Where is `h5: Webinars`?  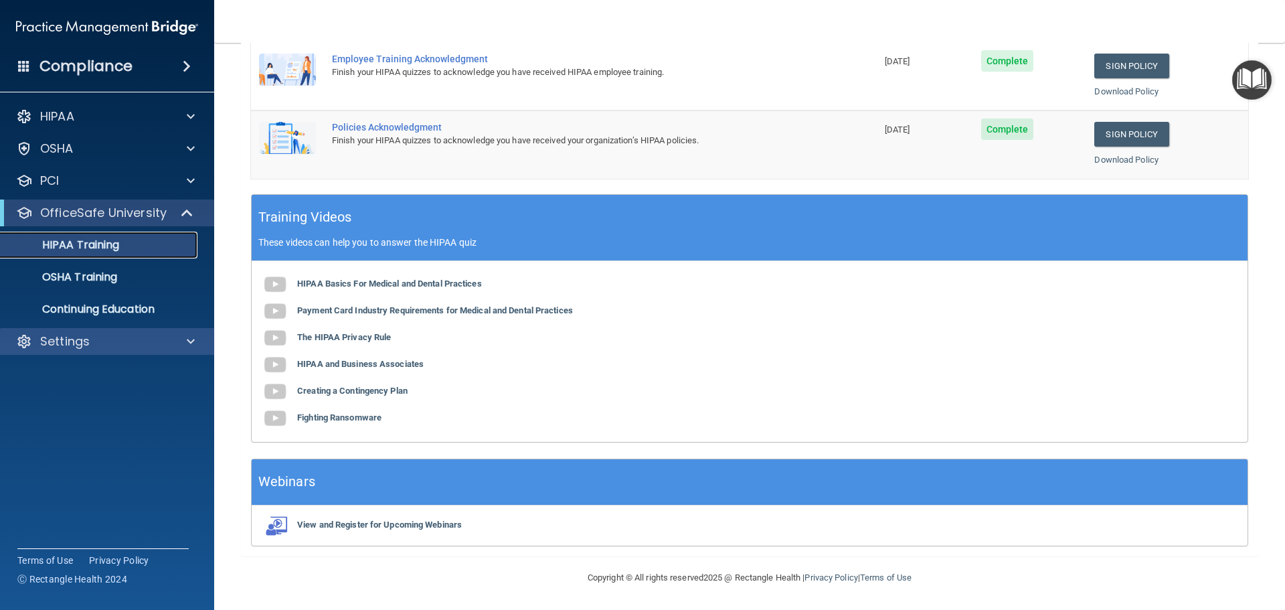
h5: Webinars is located at coordinates (286, 481).